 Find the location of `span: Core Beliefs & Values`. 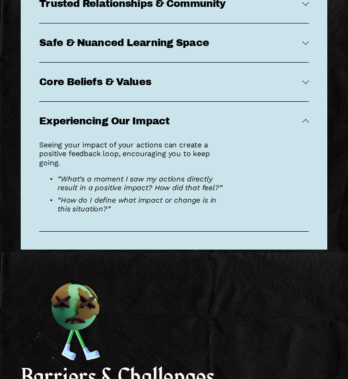

span: Core Beliefs & Values is located at coordinates (170, 82).